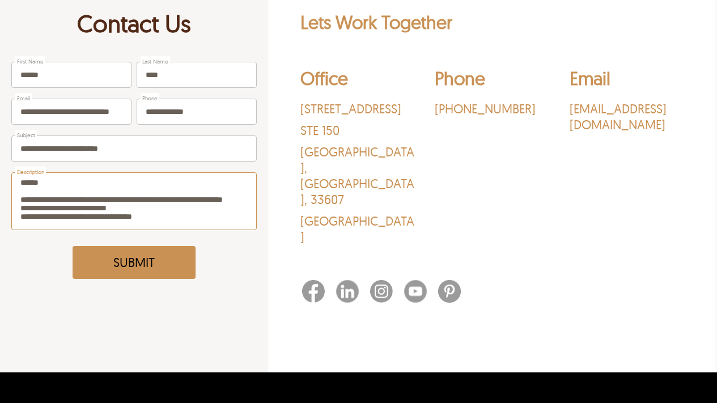 Image resolution: width=717 pixels, height=403 pixels. I want to click on a: Facebook, so click(319, 293).